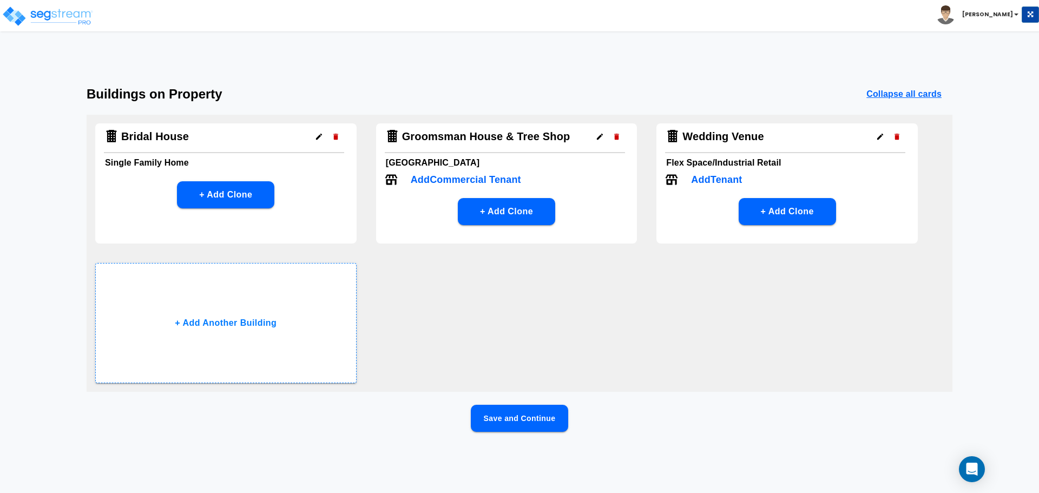  What do you see at coordinates (723, 136) in the screenshot?
I see `h4: Wedding Venue` at bounding box center [723, 136].